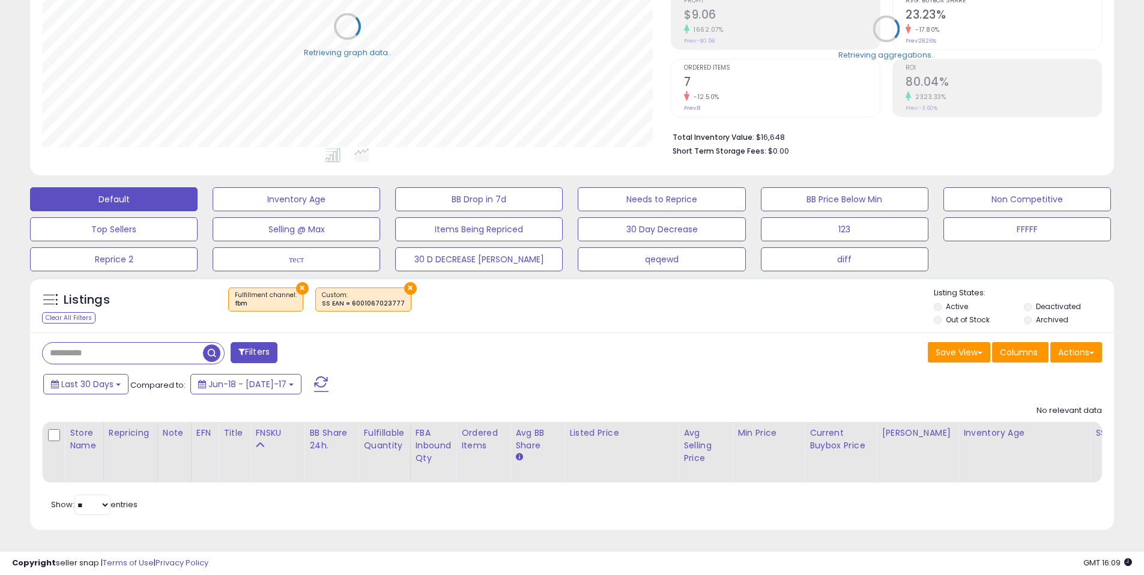 This screenshot has width=1144, height=575. I want to click on button: Actions, so click(1076, 353).